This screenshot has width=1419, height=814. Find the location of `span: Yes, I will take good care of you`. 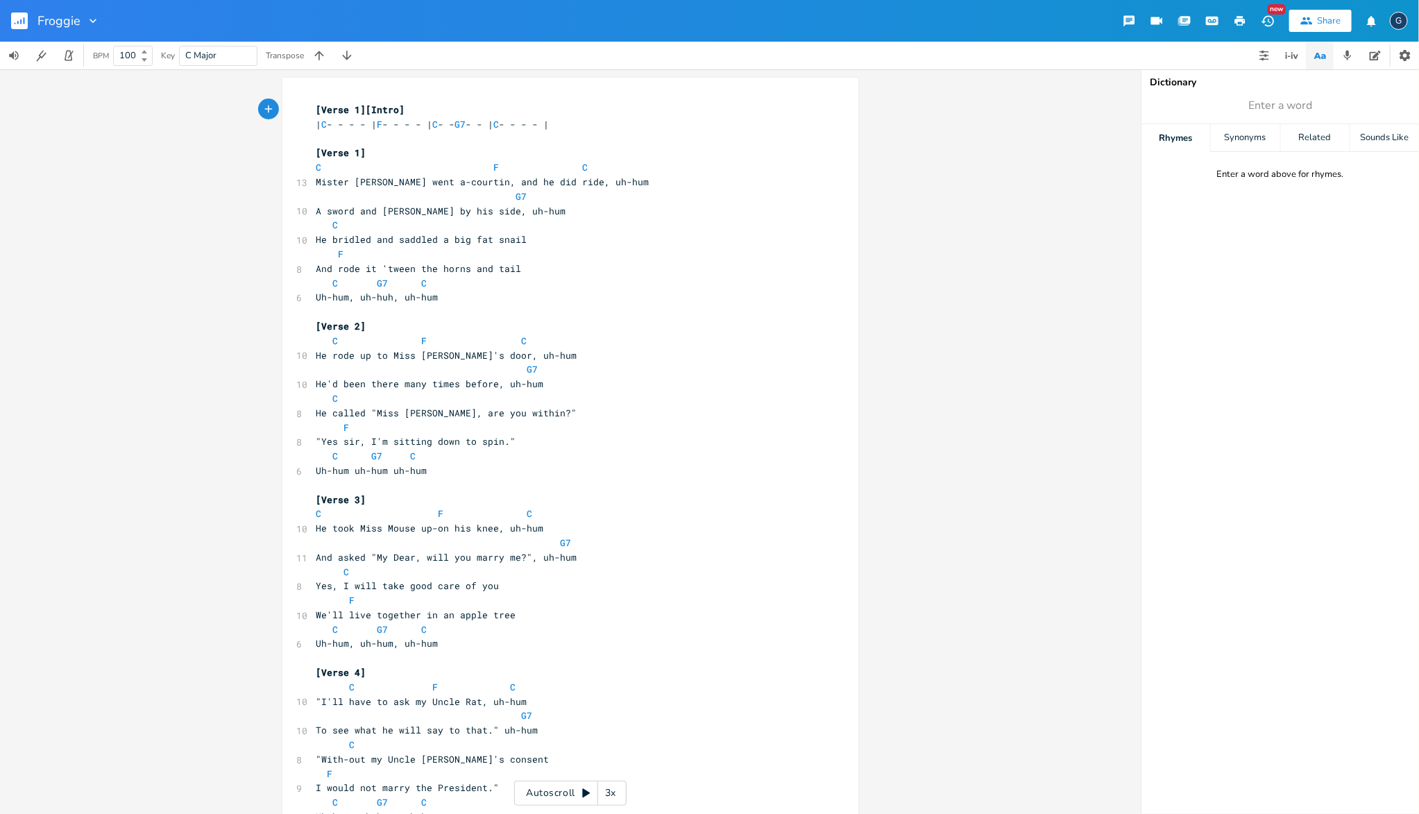

span: Yes, I will take good care of you is located at coordinates (407, 585).